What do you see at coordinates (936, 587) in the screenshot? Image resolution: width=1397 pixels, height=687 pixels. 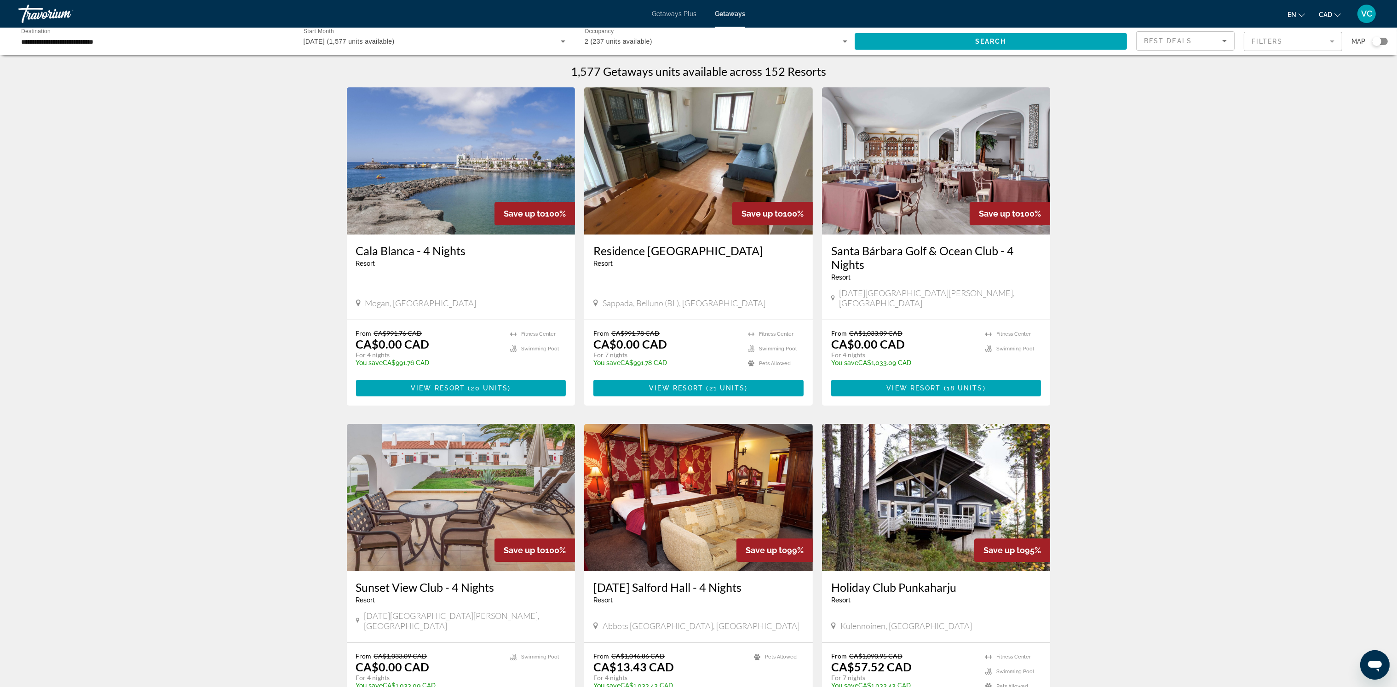 I see `h3: Holiday Club Punkaharju` at bounding box center [936, 587].